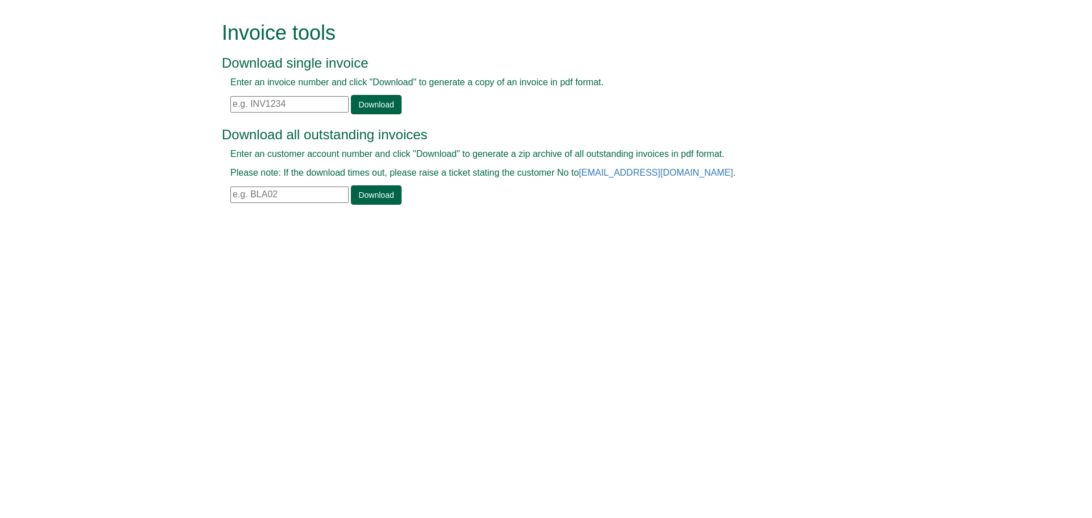 This screenshot has width=1092, height=518. What do you see at coordinates (289, 104) in the screenshot?
I see `input: e.g. INV1234` at bounding box center [289, 104].